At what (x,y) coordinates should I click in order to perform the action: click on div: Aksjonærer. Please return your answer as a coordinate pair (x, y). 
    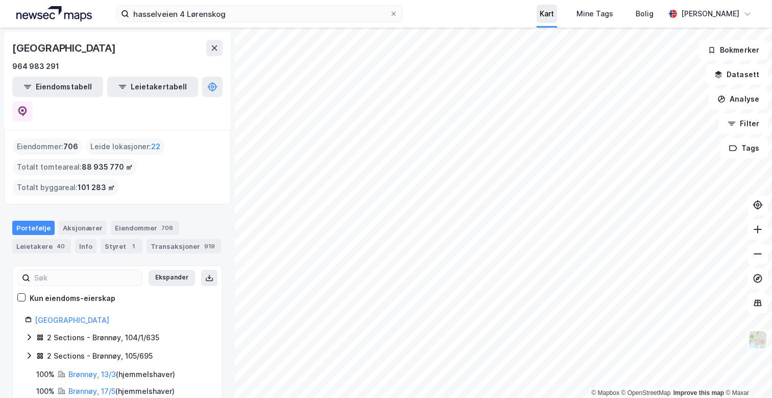
    Looking at the image, I should click on (83, 228).